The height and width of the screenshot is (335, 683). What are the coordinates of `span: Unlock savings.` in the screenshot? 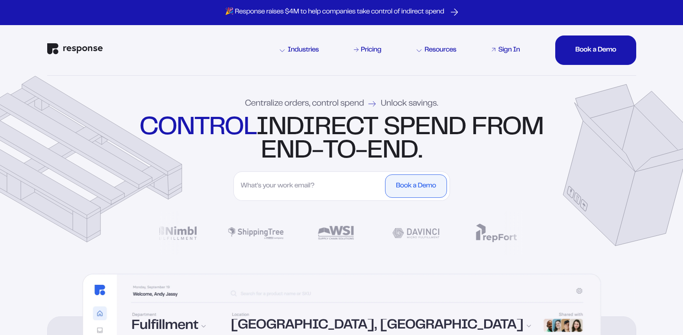 It's located at (409, 104).